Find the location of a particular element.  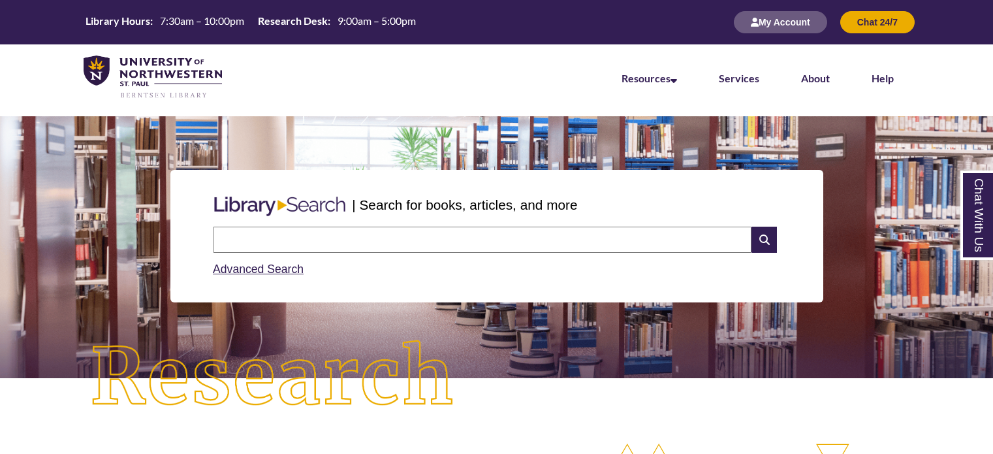

p: | Search for books, articles, and more is located at coordinates (464, 204).